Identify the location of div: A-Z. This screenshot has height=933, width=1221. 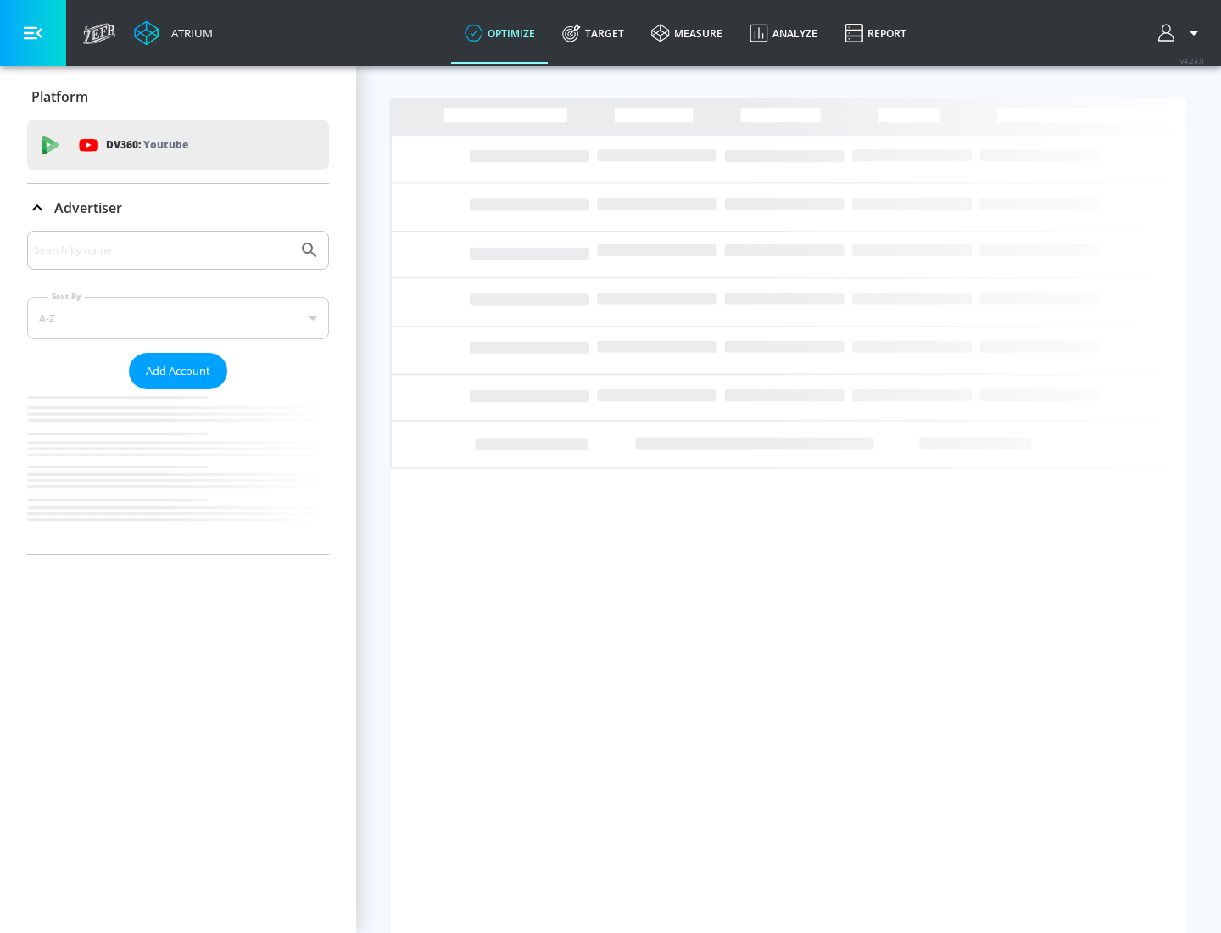
(178, 318).